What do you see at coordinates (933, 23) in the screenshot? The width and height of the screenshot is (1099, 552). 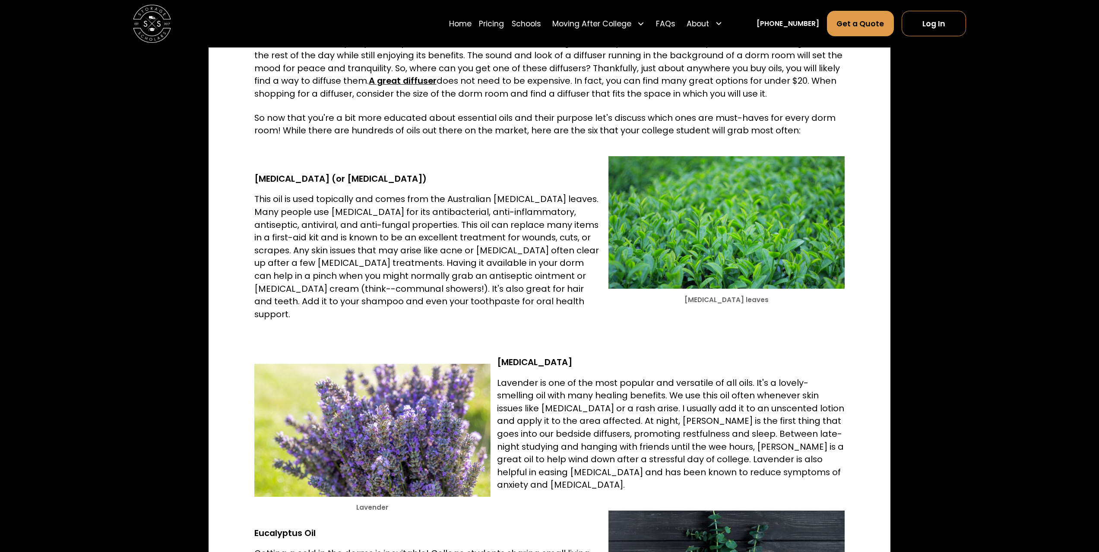 I see `a: Log In` at bounding box center [933, 23].